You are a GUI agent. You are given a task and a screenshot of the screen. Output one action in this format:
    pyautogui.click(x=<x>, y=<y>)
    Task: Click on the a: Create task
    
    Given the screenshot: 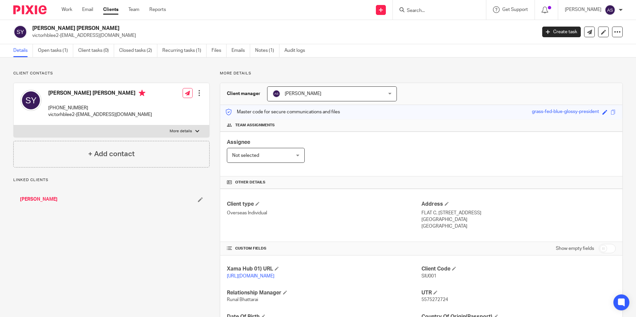 What is the action you would take?
    pyautogui.click(x=561, y=32)
    